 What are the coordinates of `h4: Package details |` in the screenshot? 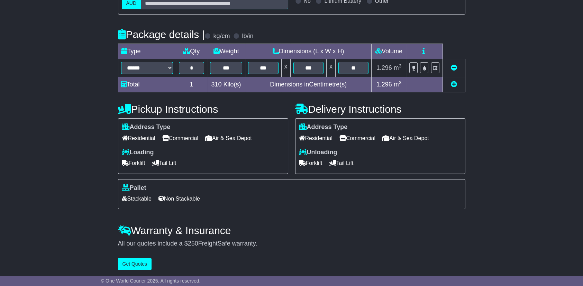 It's located at (161, 34).